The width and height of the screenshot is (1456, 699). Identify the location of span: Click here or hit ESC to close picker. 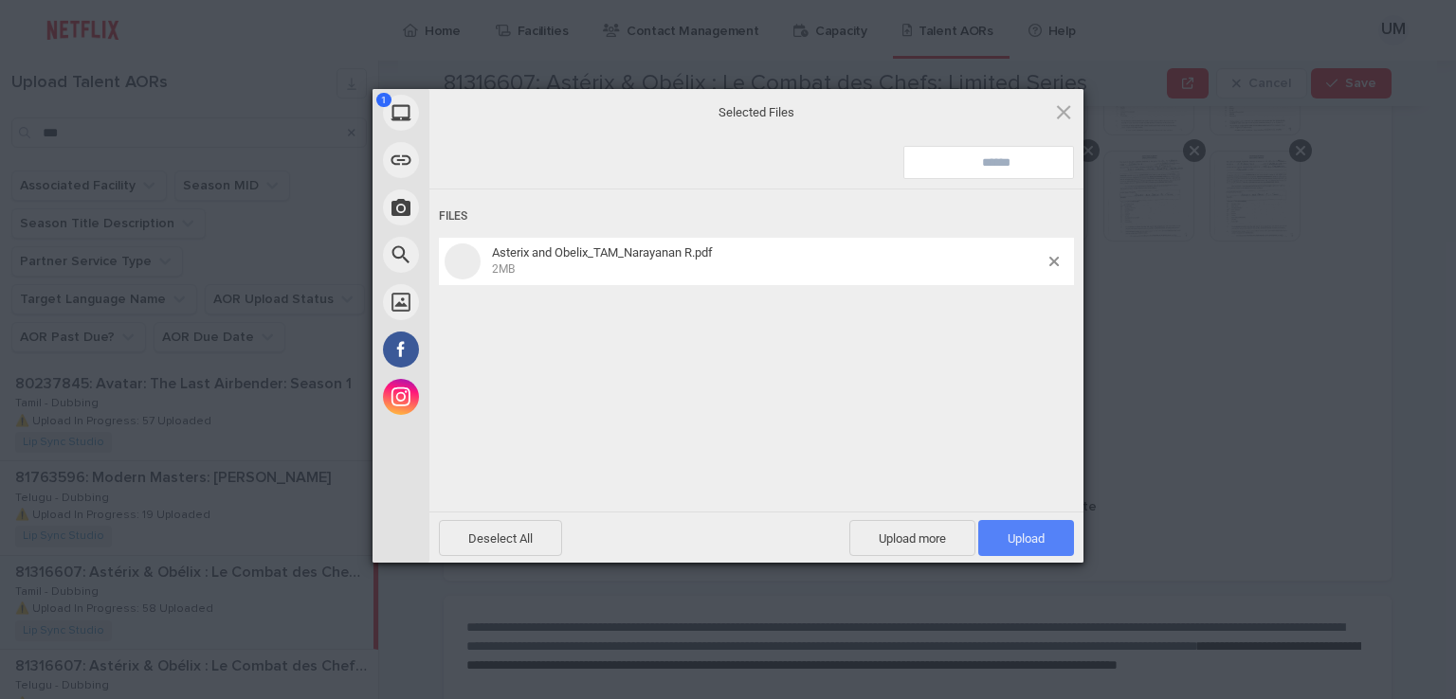
(1063, 112).